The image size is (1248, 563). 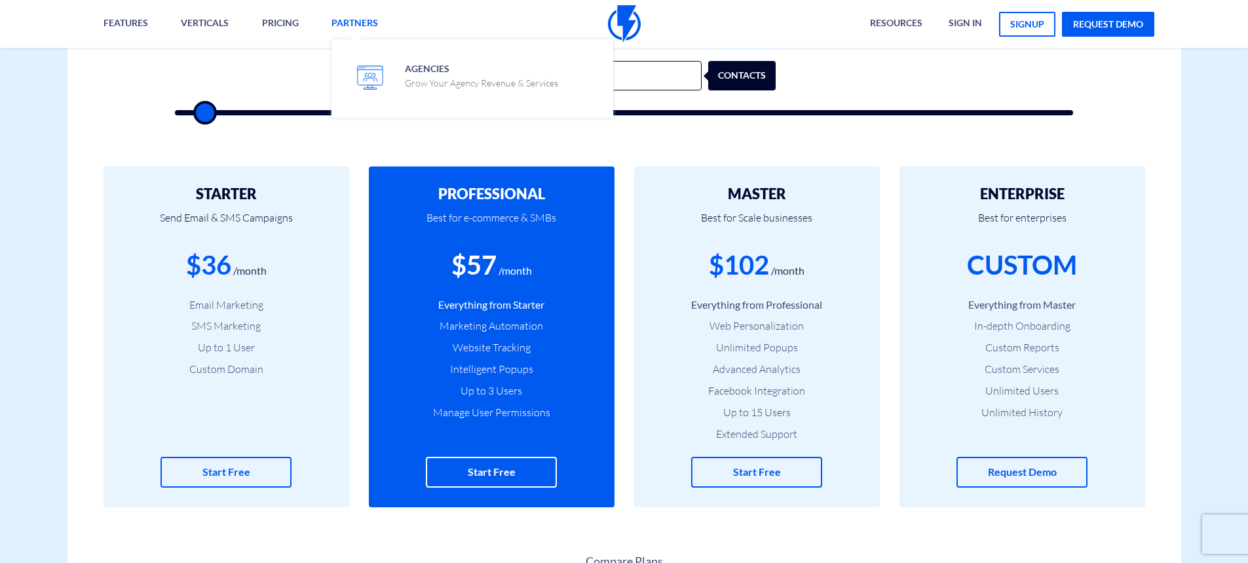 I want to click on div: CUSTOM, so click(x=1022, y=265).